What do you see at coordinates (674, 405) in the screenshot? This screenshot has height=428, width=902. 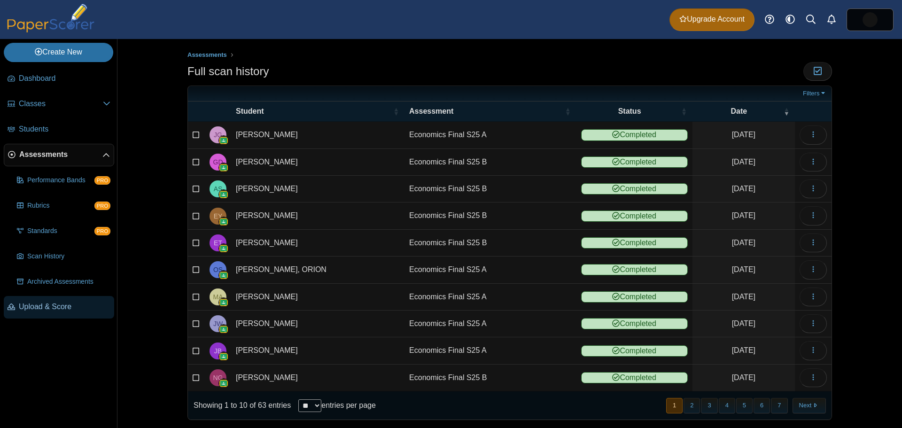 I see `button: 1` at bounding box center [674, 405].